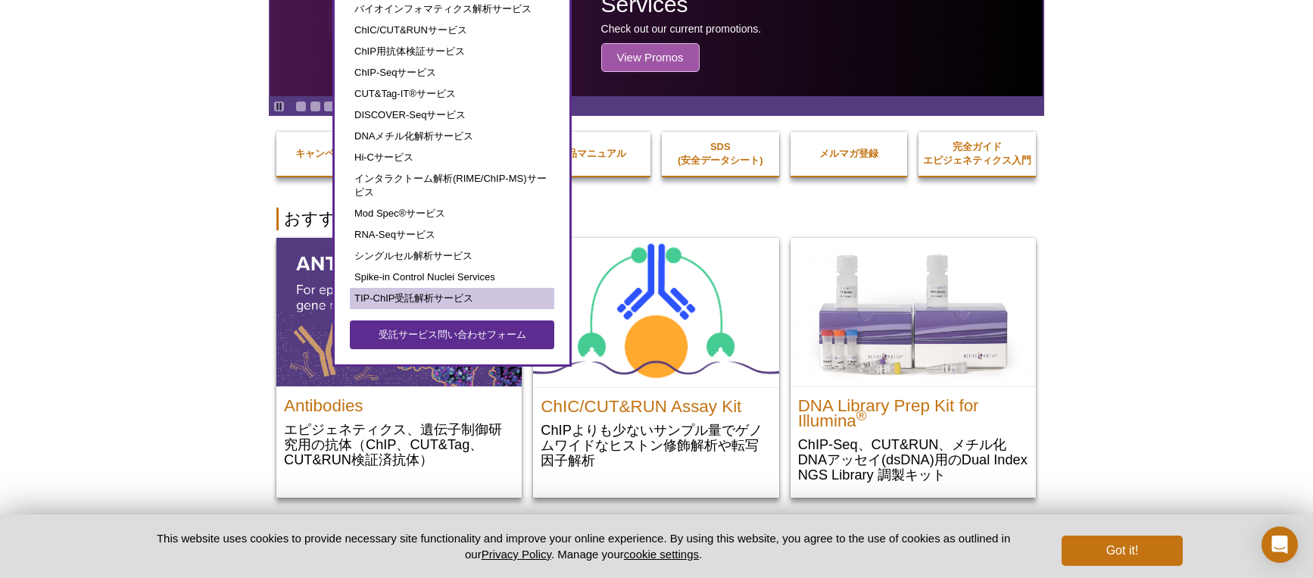  What do you see at coordinates (583, 546) in the screenshot?
I see `p: This website uses cookies to provide necessary site functionality and improve your online experie...` at bounding box center [583, 546].